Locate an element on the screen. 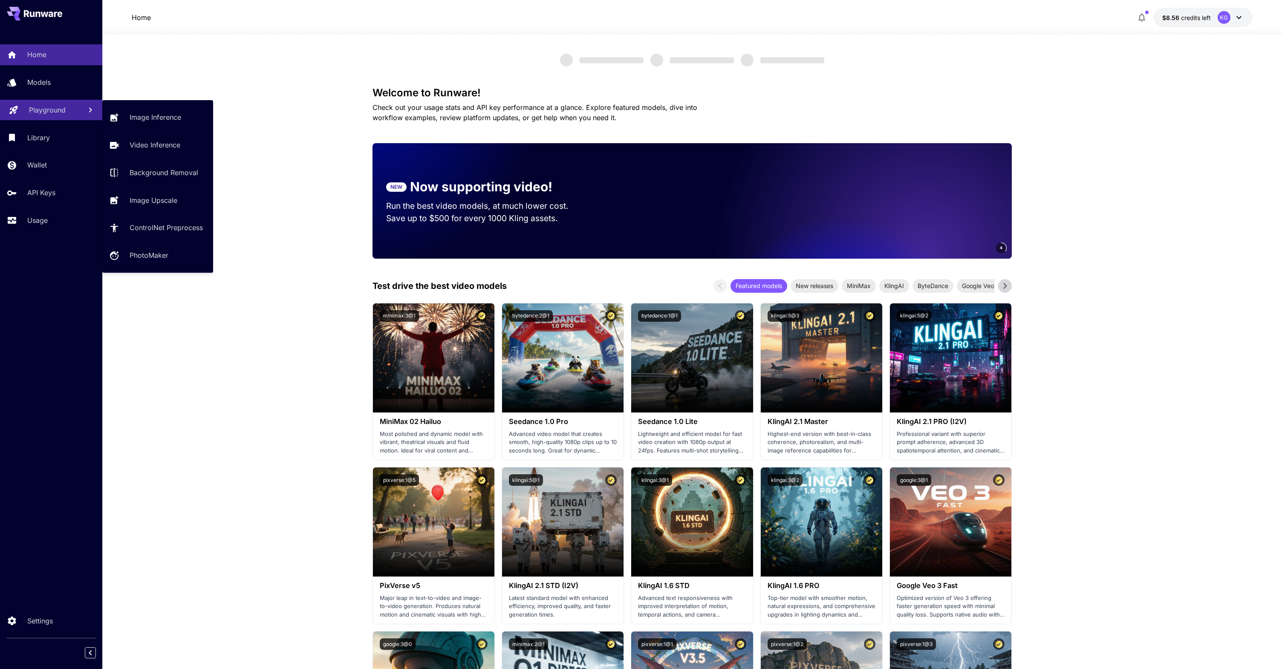  p: Settings is located at coordinates (40, 621).